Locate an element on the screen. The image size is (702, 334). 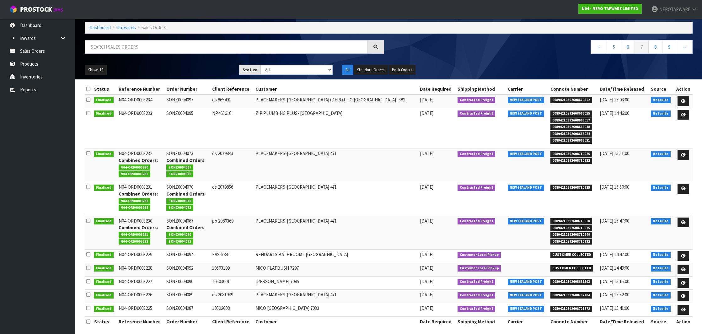
span: 00894210392608687593 is located at coordinates (572, 282).